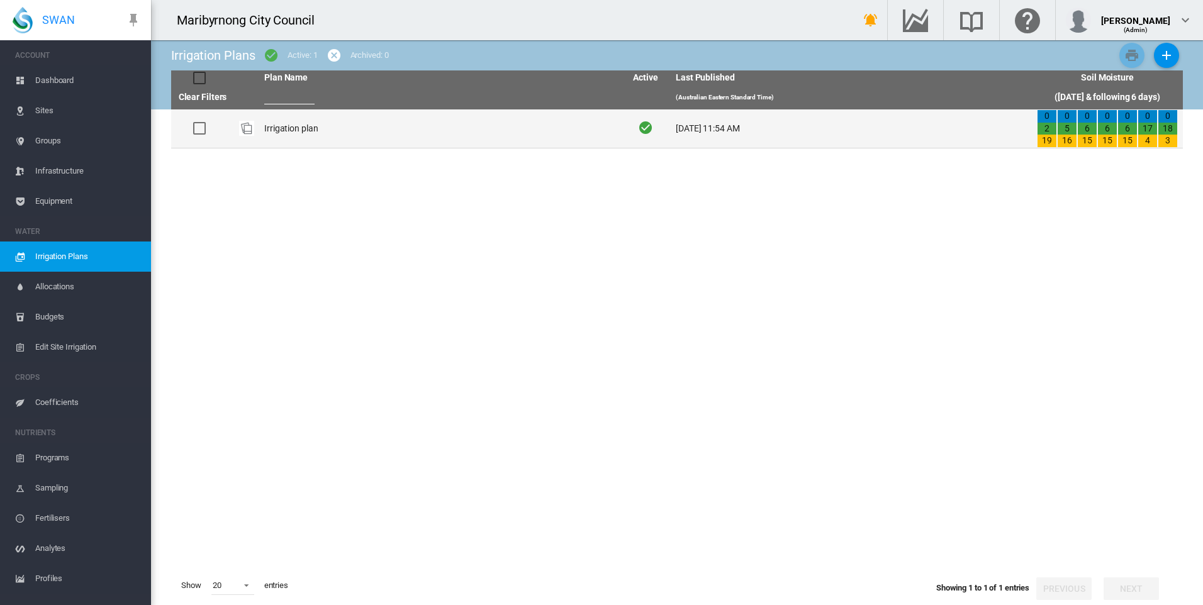  What do you see at coordinates (247, 128) in the screenshot?
I see `div: Plan Id: 40730` at bounding box center [247, 128].